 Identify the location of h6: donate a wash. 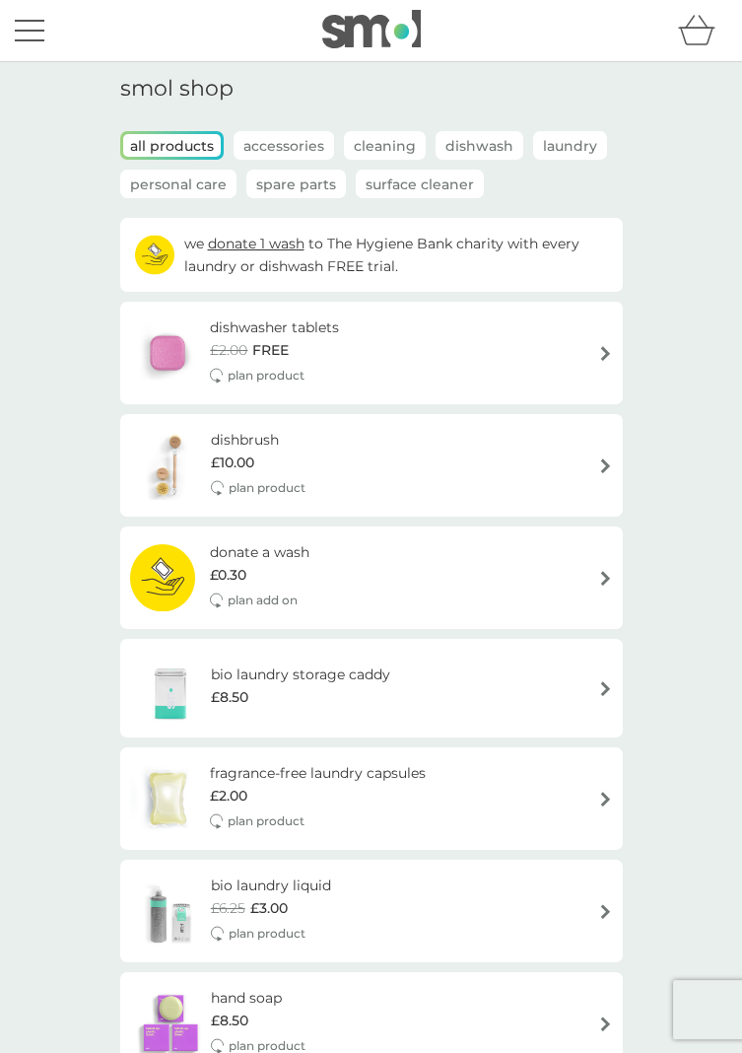
(259, 552).